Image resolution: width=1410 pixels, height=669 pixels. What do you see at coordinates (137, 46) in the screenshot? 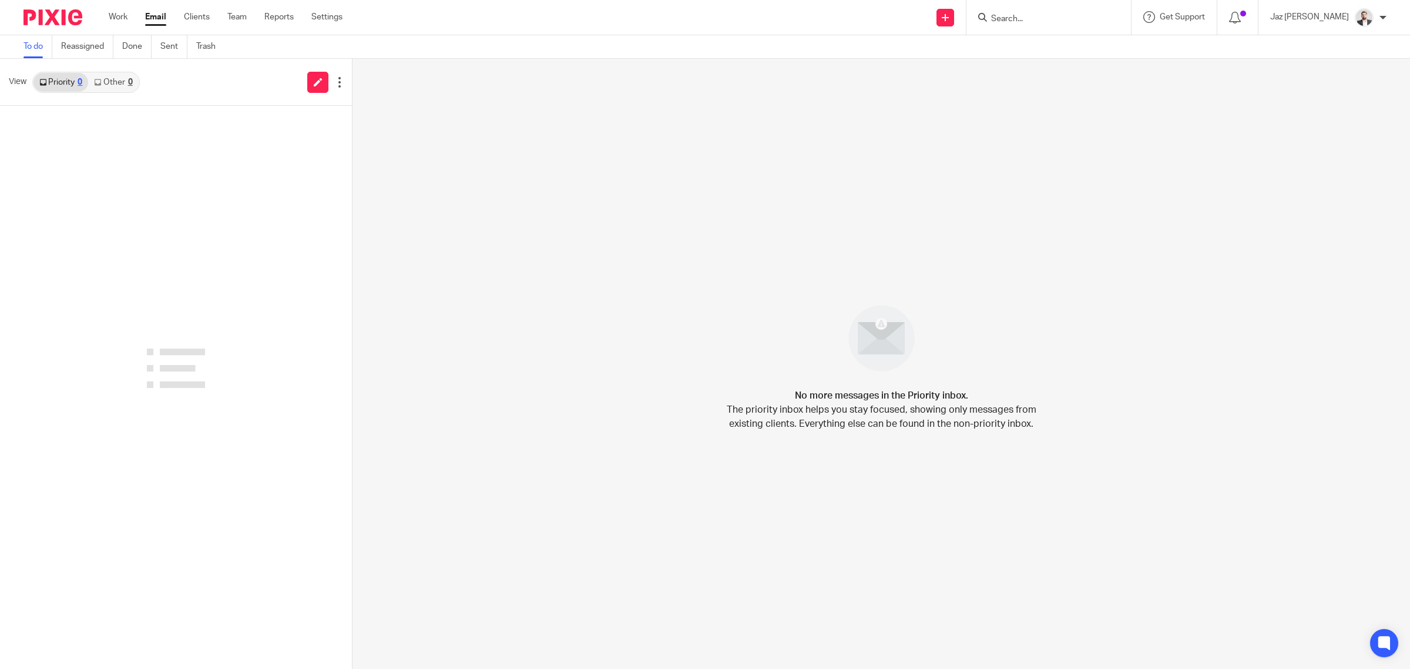
I see `a: Done` at bounding box center [137, 46].